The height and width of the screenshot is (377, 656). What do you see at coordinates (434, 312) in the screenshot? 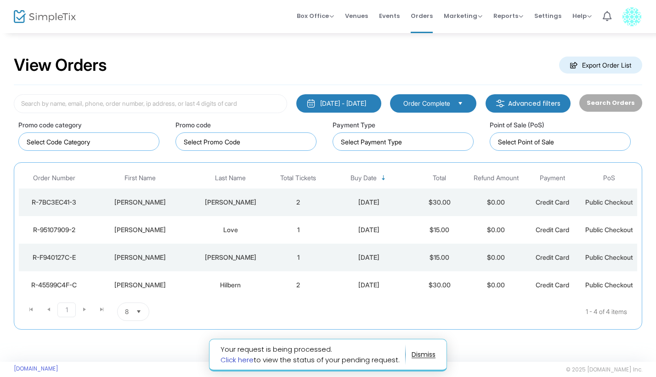
I see `kendo-pager-info: 1 - 4 of 4 items` at bounding box center [434, 312].